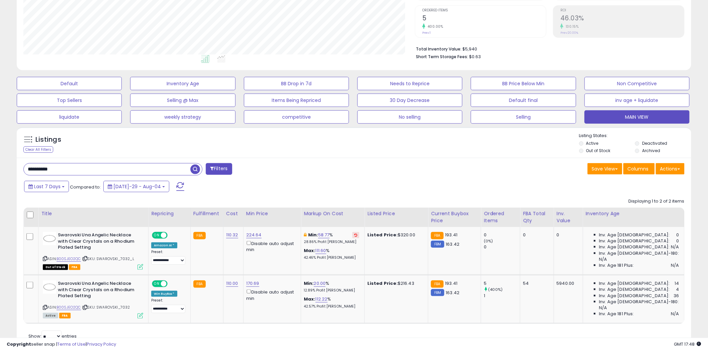  I want to click on div: seller snap | |, so click(61, 345).